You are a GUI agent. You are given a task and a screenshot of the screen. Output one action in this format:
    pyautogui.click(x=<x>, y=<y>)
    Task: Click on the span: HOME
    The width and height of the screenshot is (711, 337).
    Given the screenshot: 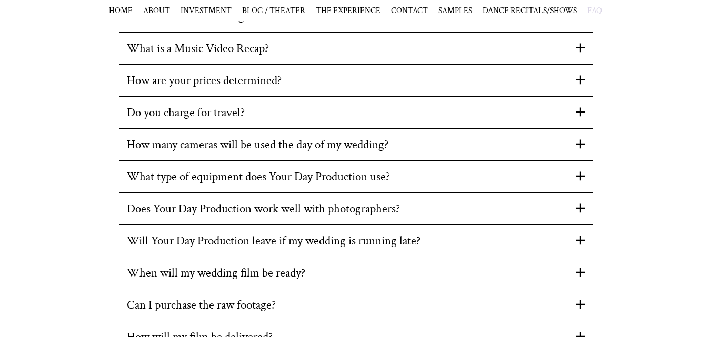 What is the action you would take?
    pyautogui.click(x=120, y=11)
    